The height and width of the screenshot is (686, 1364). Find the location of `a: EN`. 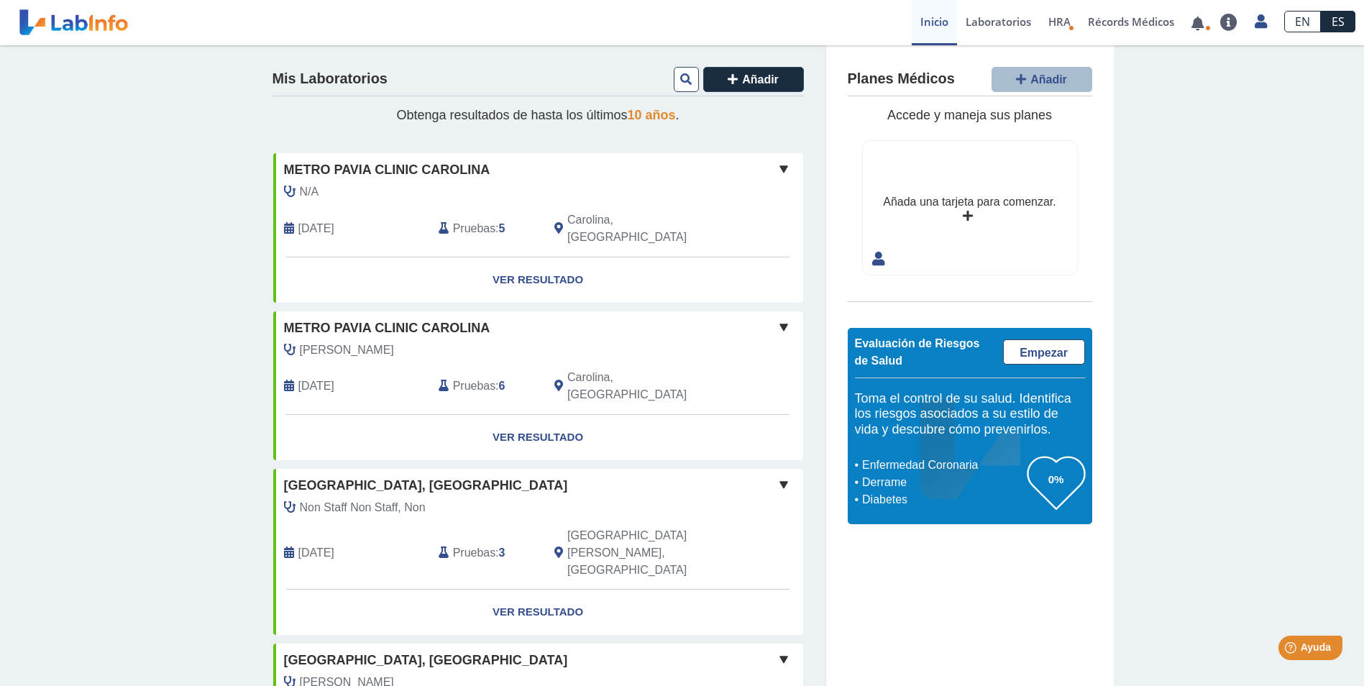

a: EN is located at coordinates (1303, 22).